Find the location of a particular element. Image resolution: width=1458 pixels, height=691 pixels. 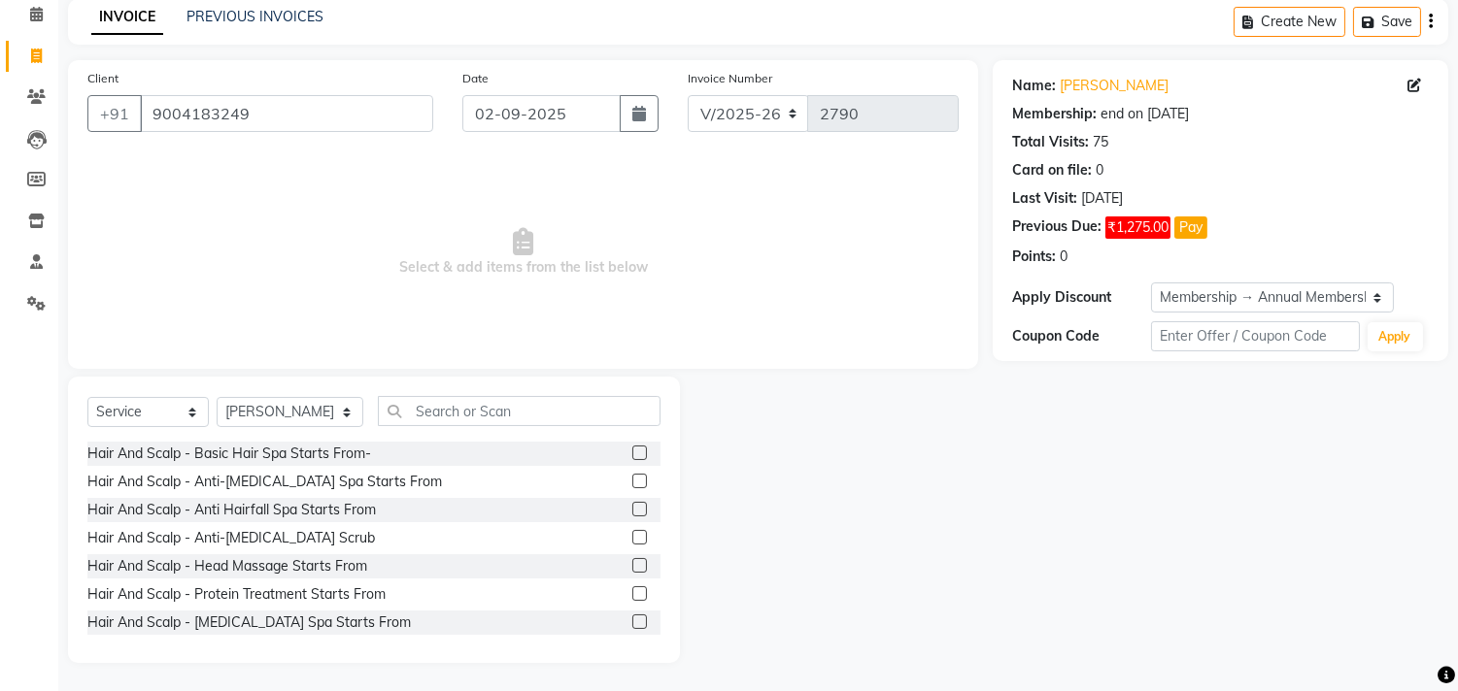

div: Hair And Scalp - Anti Hairfall Spa Starts From is located at coordinates (231, 510).